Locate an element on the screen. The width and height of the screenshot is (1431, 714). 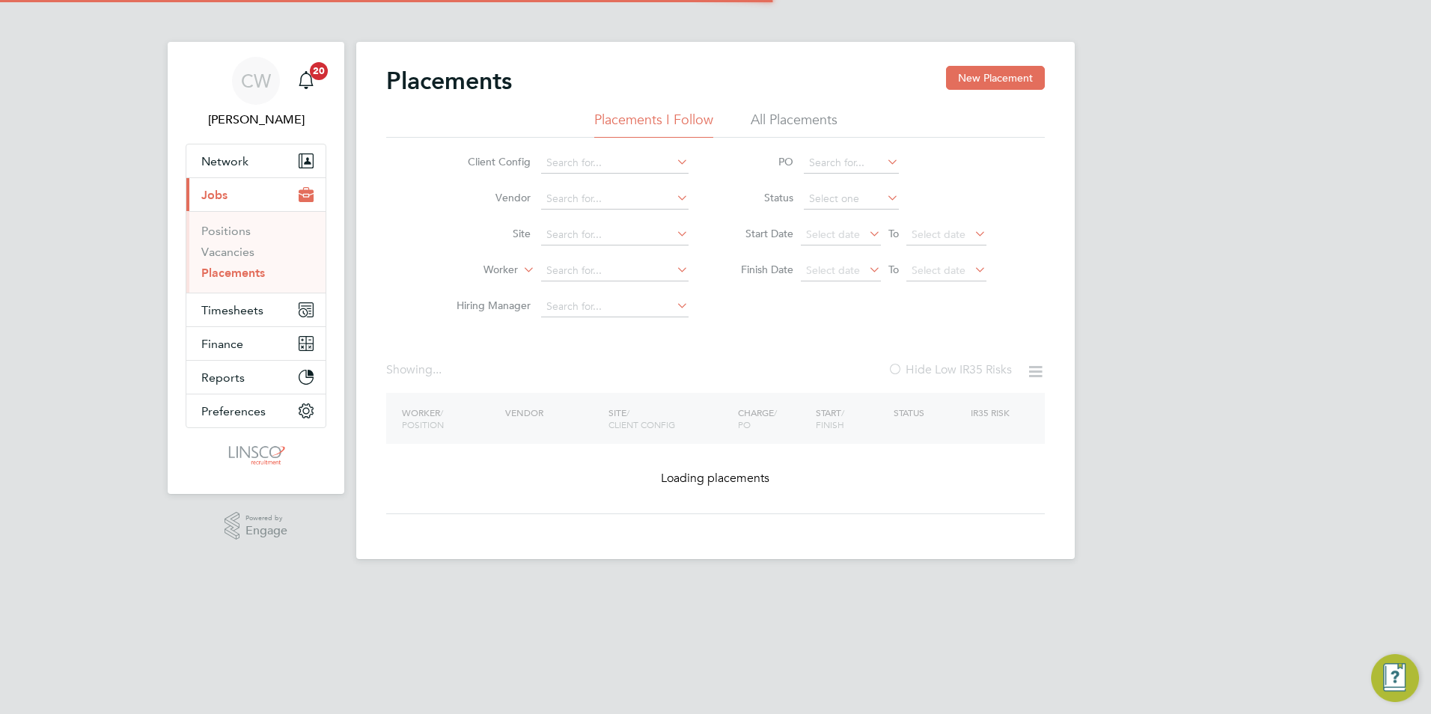
nav: Main navigation is located at coordinates (256, 268).